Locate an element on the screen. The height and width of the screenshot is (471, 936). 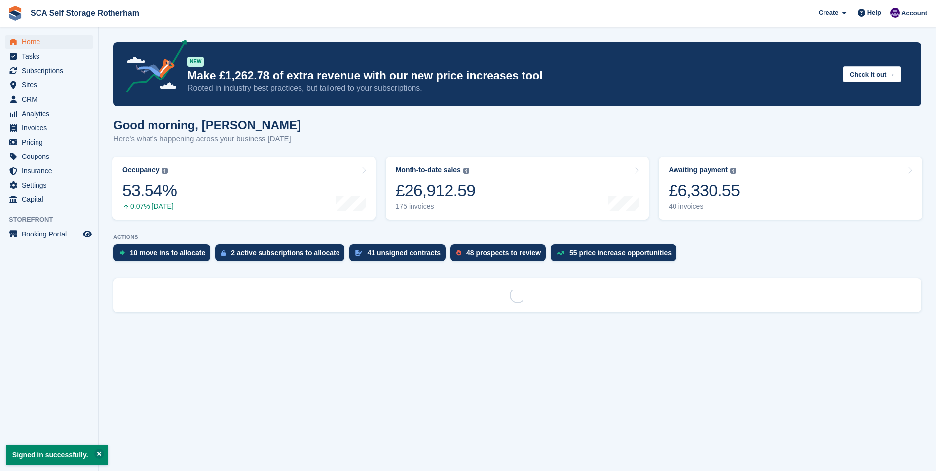
a: 55 price increase opportunities is located at coordinates (616, 255).